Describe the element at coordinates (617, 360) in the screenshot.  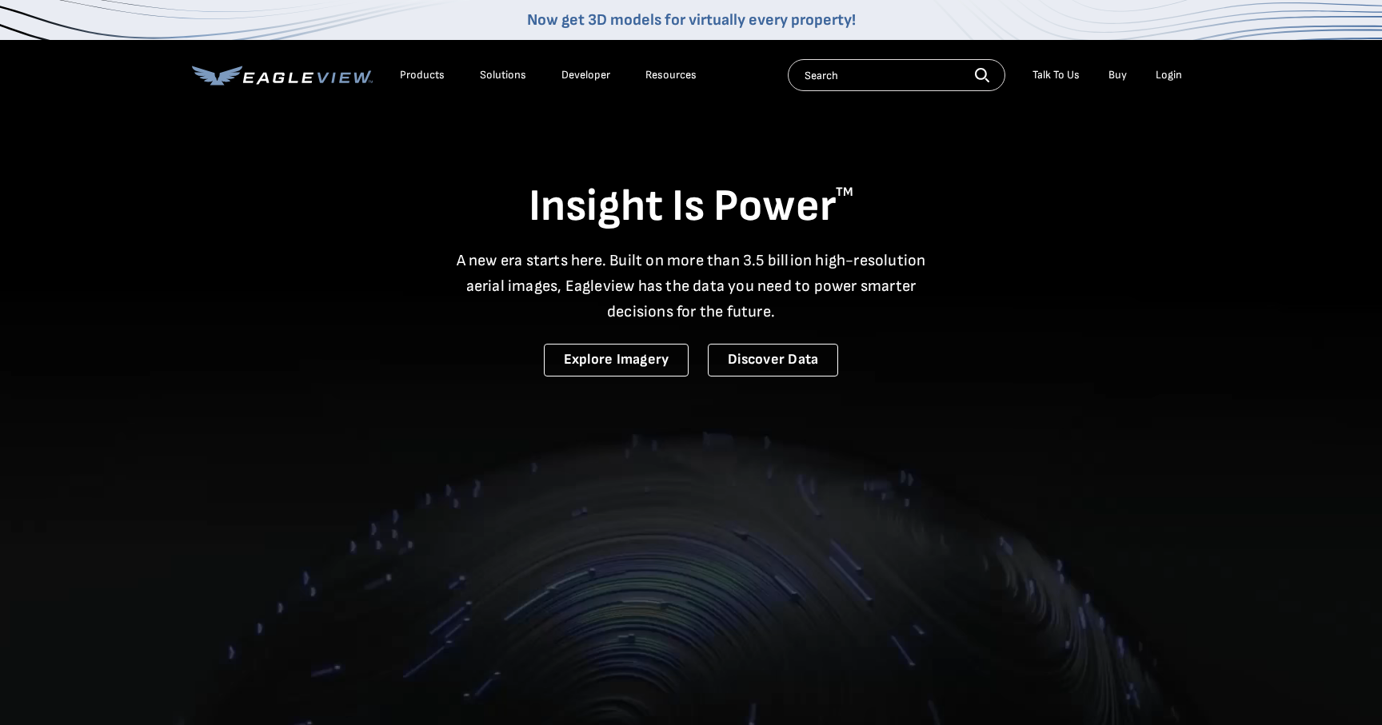
I see `a: Explore Imagery` at that location.